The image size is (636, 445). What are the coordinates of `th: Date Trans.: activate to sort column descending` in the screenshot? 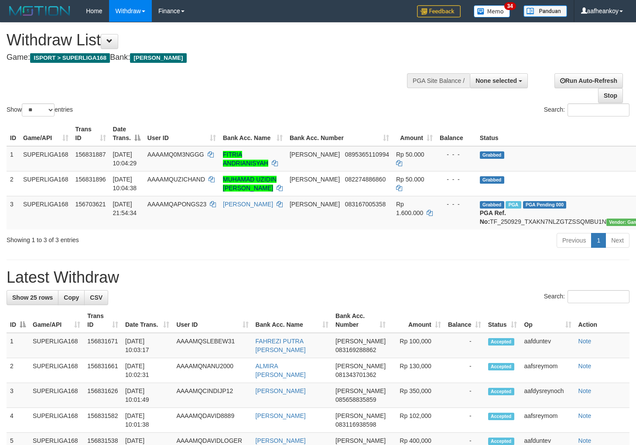 It's located at (127, 134).